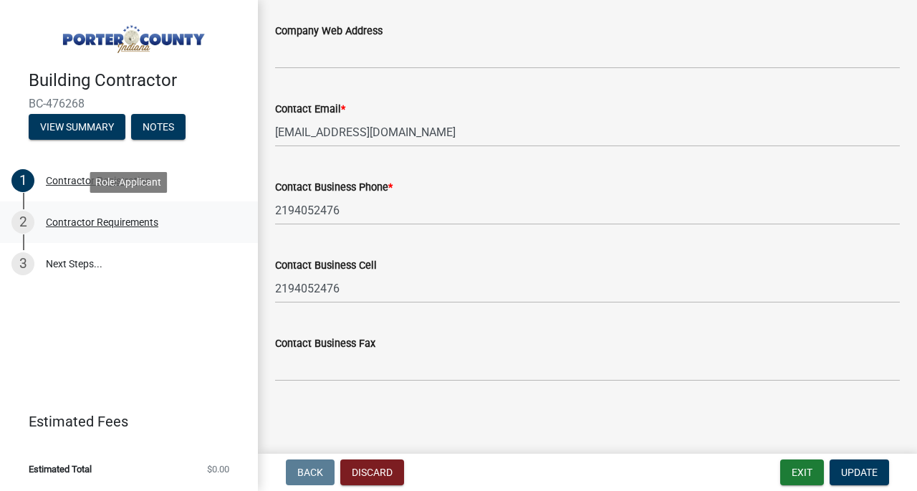 The image size is (917, 491). What do you see at coordinates (310, 472) in the screenshot?
I see `button: Back` at bounding box center [310, 472].